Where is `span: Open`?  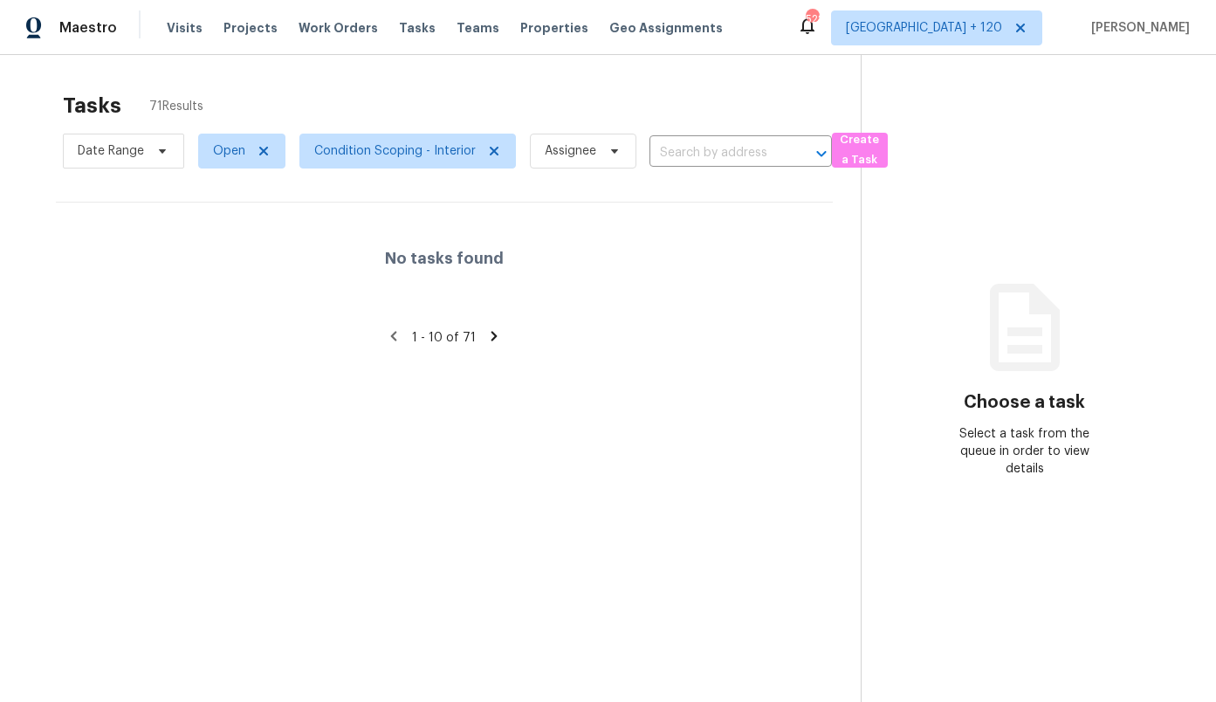 span: Open is located at coordinates (229, 151).